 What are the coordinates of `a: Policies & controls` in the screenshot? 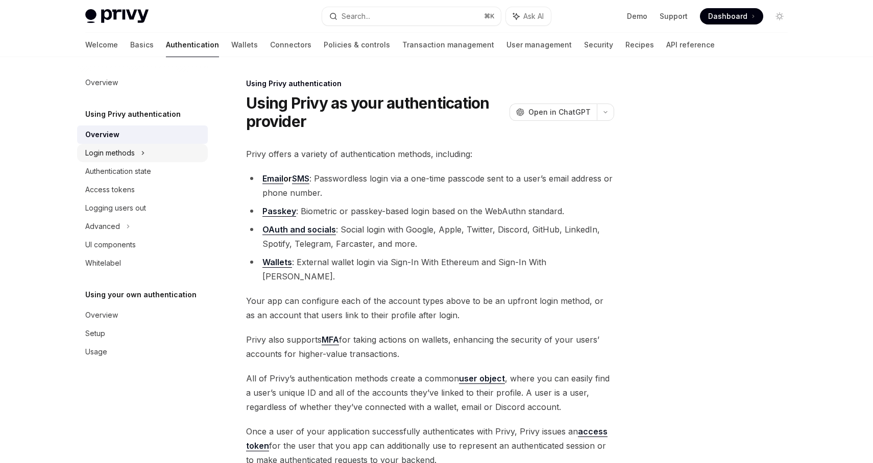 It's located at (357, 45).